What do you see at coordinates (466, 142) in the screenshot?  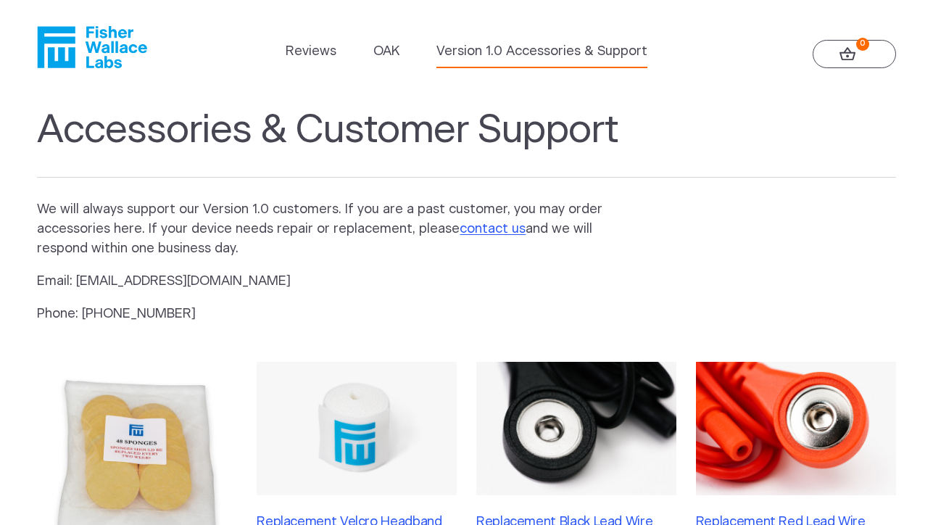 I see `h1: Accessories & Customer Support` at bounding box center [466, 142].